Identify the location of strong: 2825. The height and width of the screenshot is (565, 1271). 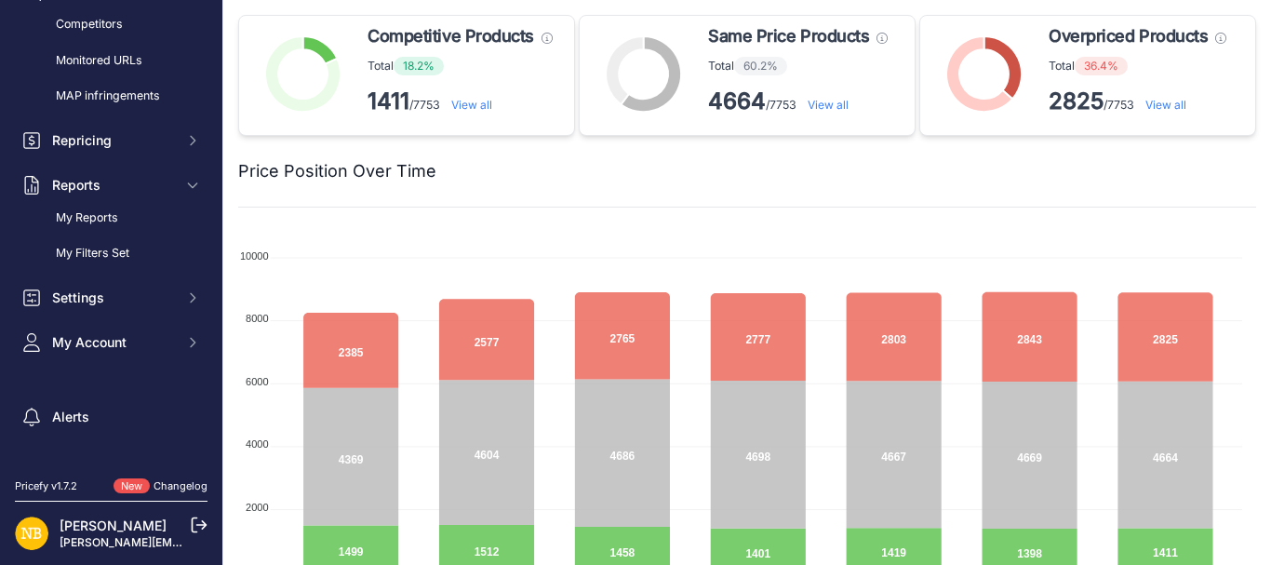
(1076, 101).